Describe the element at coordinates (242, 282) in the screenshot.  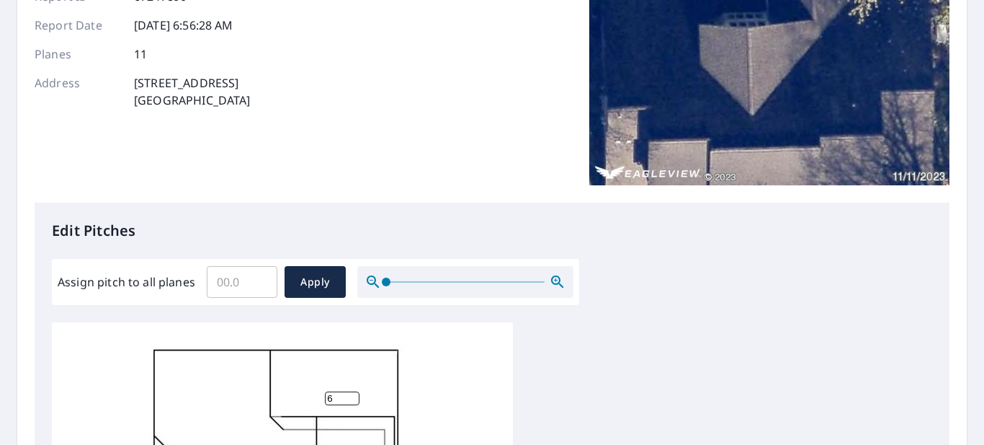
I see `input: 00.0` at that location.